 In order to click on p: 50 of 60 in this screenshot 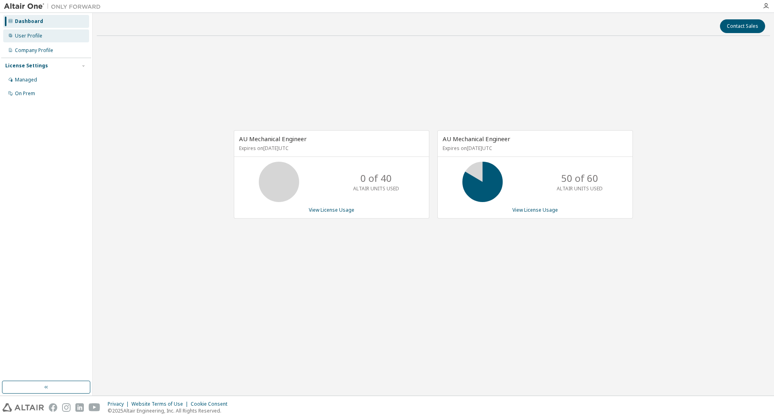, I will do `click(580, 178)`.